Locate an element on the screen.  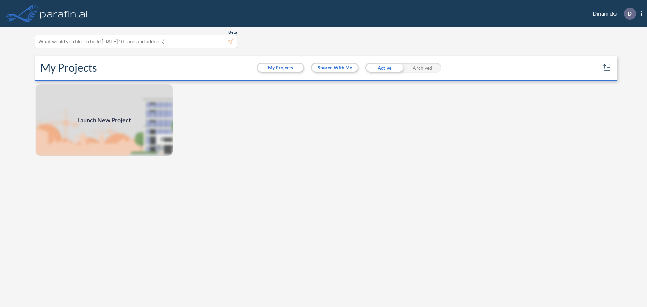
span: Launch New Project is located at coordinates (104, 120).